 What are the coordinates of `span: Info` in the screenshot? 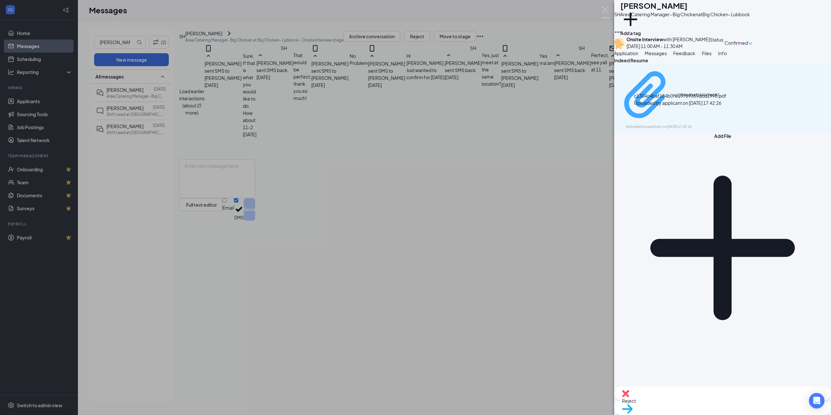 It's located at (722, 53).